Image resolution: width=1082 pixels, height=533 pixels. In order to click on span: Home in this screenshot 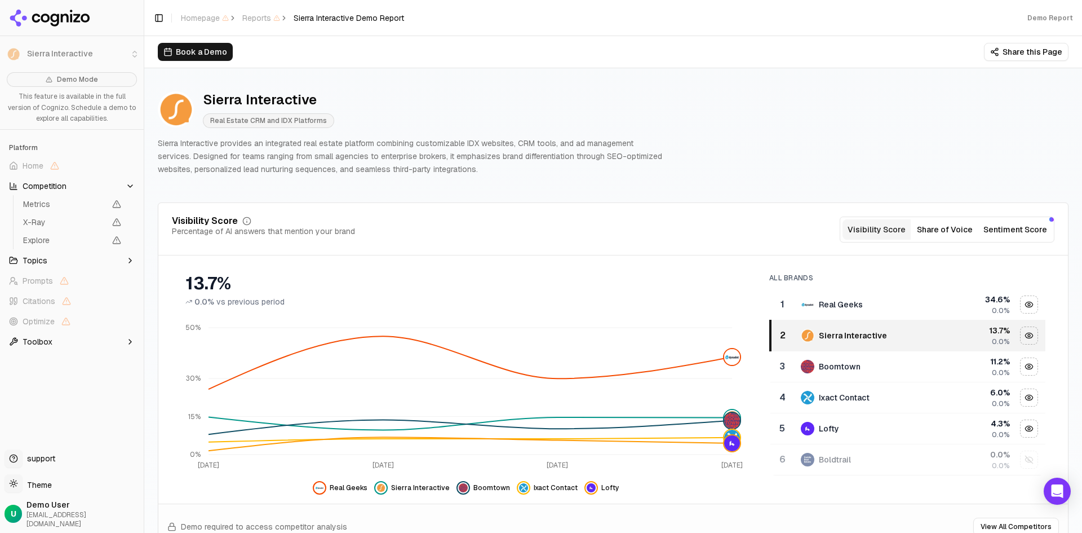, I will do `click(33, 166)`.